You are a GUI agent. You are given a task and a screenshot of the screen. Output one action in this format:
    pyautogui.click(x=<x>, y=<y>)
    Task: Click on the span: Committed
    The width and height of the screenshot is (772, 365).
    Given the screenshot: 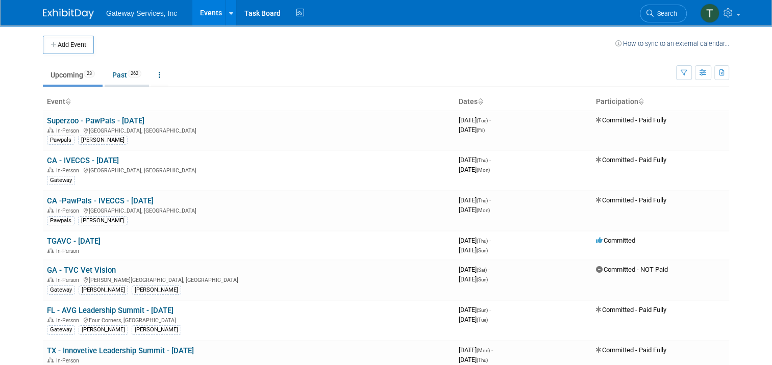 What is the action you would take?
    pyautogui.click(x=616, y=240)
    